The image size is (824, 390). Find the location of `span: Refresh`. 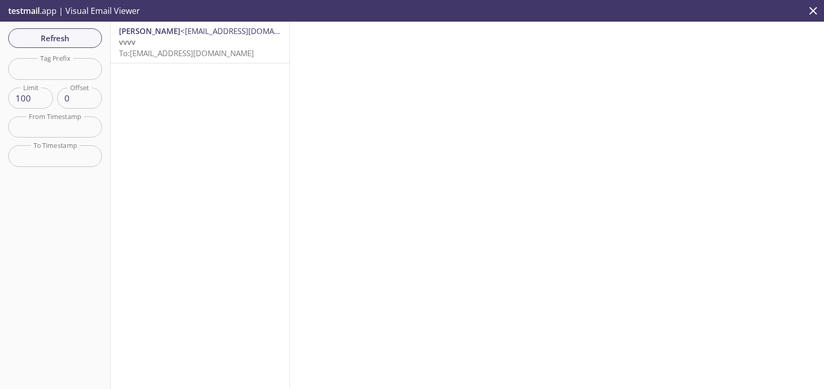

span: Refresh is located at coordinates (55, 38).